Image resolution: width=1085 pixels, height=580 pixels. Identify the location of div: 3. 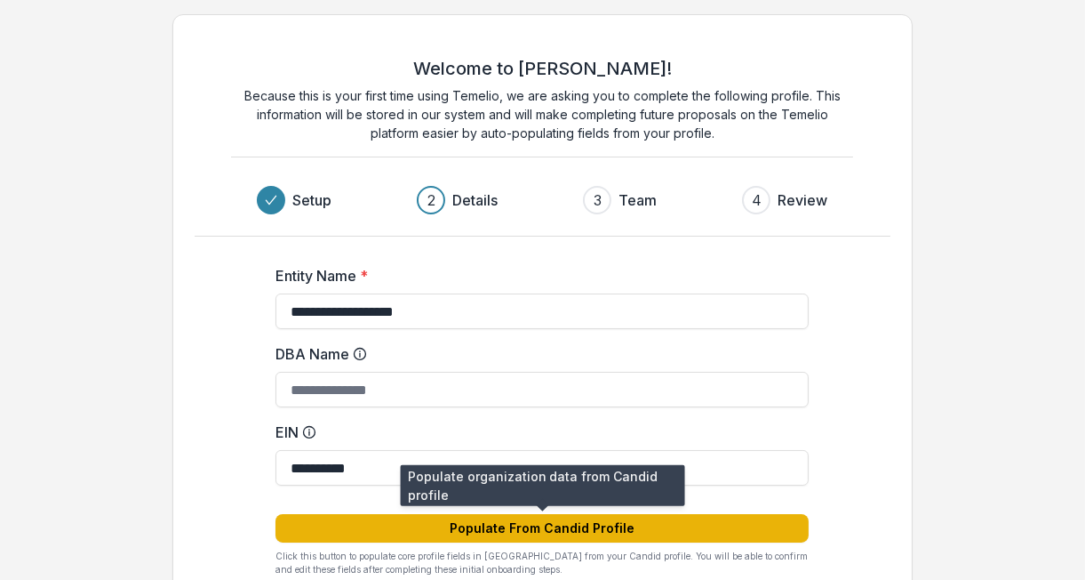
(597, 200).